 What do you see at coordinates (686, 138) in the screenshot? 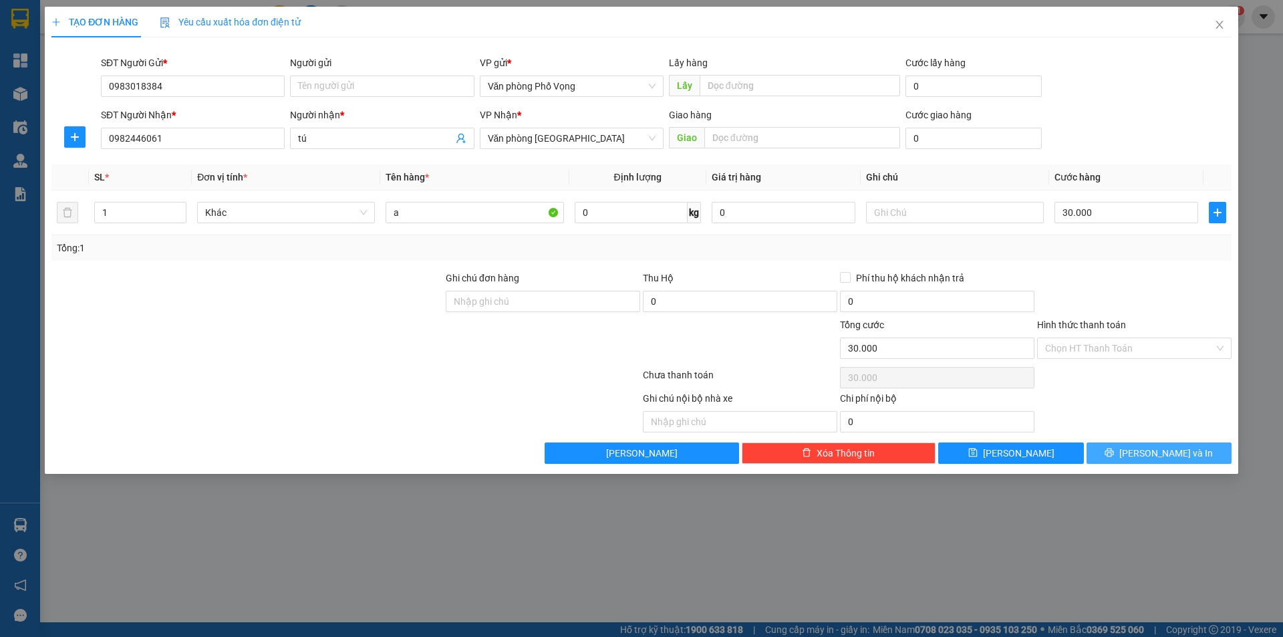
I see `span: Giao` at bounding box center [686, 138].